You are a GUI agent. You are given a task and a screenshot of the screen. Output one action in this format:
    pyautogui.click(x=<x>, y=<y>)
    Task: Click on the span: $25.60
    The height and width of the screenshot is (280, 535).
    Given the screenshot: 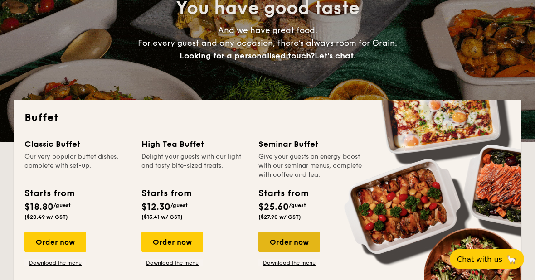 What is the action you would take?
    pyautogui.click(x=273, y=207)
    